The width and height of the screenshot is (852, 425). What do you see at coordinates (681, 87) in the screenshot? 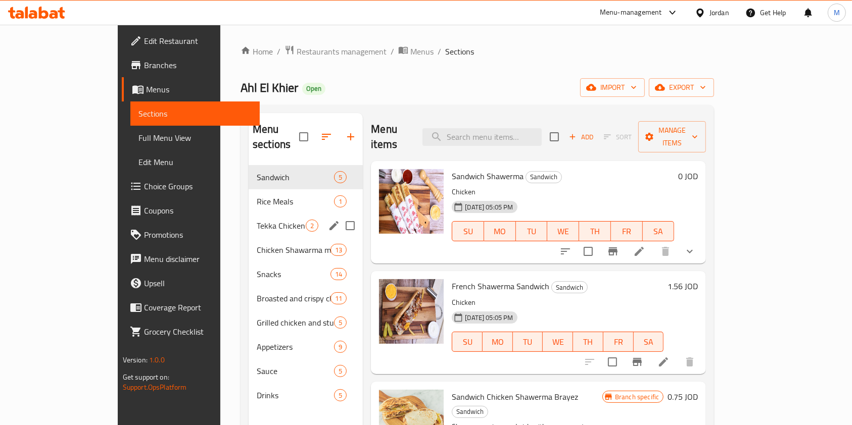
I see `span: export` at bounding box center [681, 87].